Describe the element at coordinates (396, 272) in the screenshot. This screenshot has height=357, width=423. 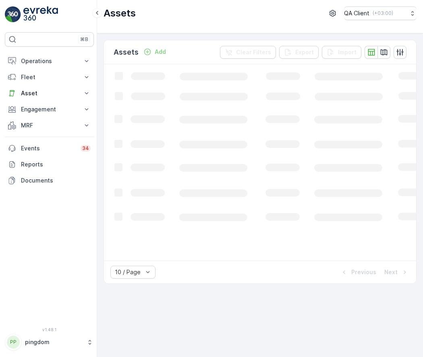
I see `button: Next` at that location.